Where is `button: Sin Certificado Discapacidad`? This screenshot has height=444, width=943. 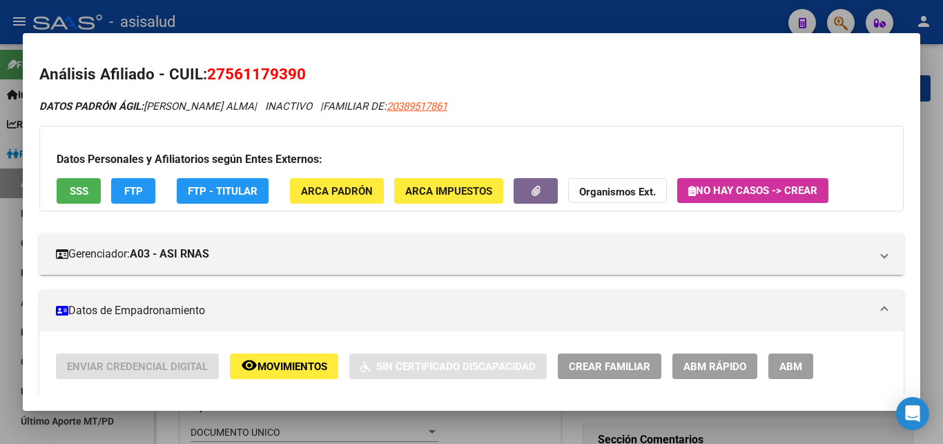
button: Sin Certificado Discapacidad is located at coordinates (448, 366).